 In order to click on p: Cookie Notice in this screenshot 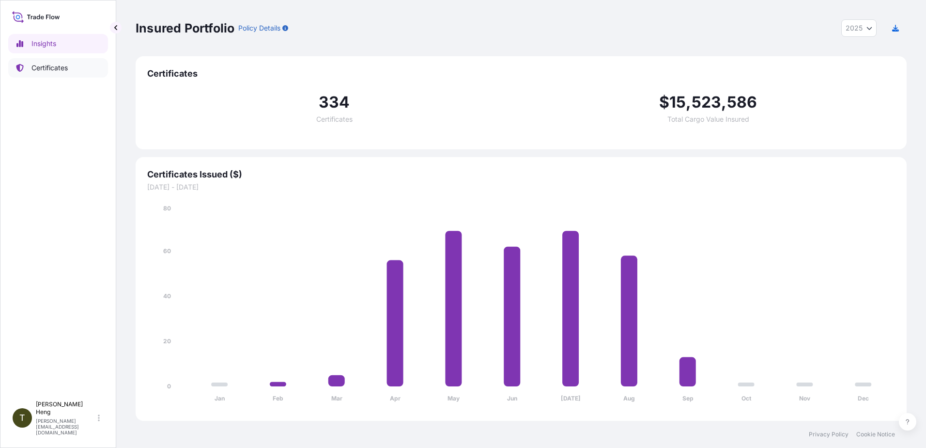, I will do `click(876, 434)`.